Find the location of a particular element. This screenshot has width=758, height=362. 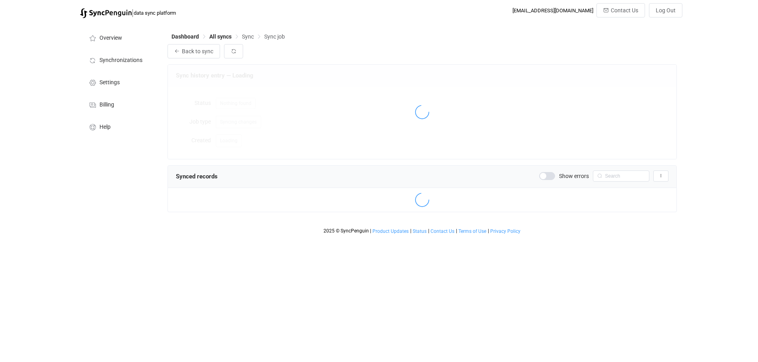

a: Terms of Use is located at coordinates (472, 232).